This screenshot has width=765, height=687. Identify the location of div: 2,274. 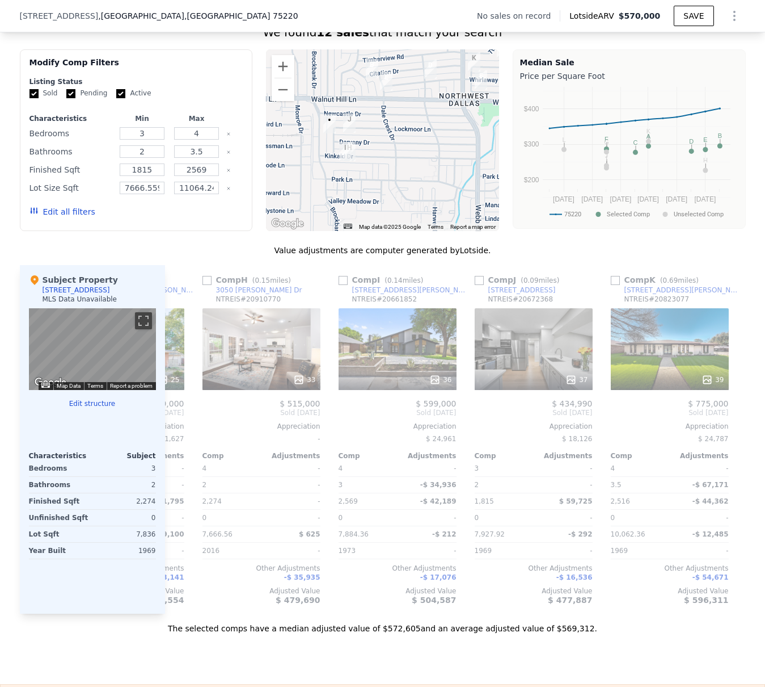
(125, 501).